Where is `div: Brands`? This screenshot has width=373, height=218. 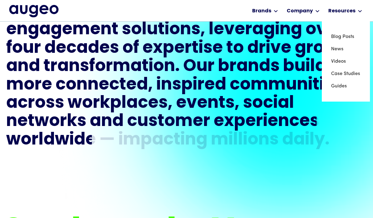
div: Brands is located at coordinates (262, 11).